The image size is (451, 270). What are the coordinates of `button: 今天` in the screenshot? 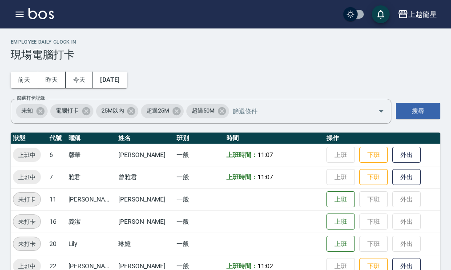 It's located at (80, 80).